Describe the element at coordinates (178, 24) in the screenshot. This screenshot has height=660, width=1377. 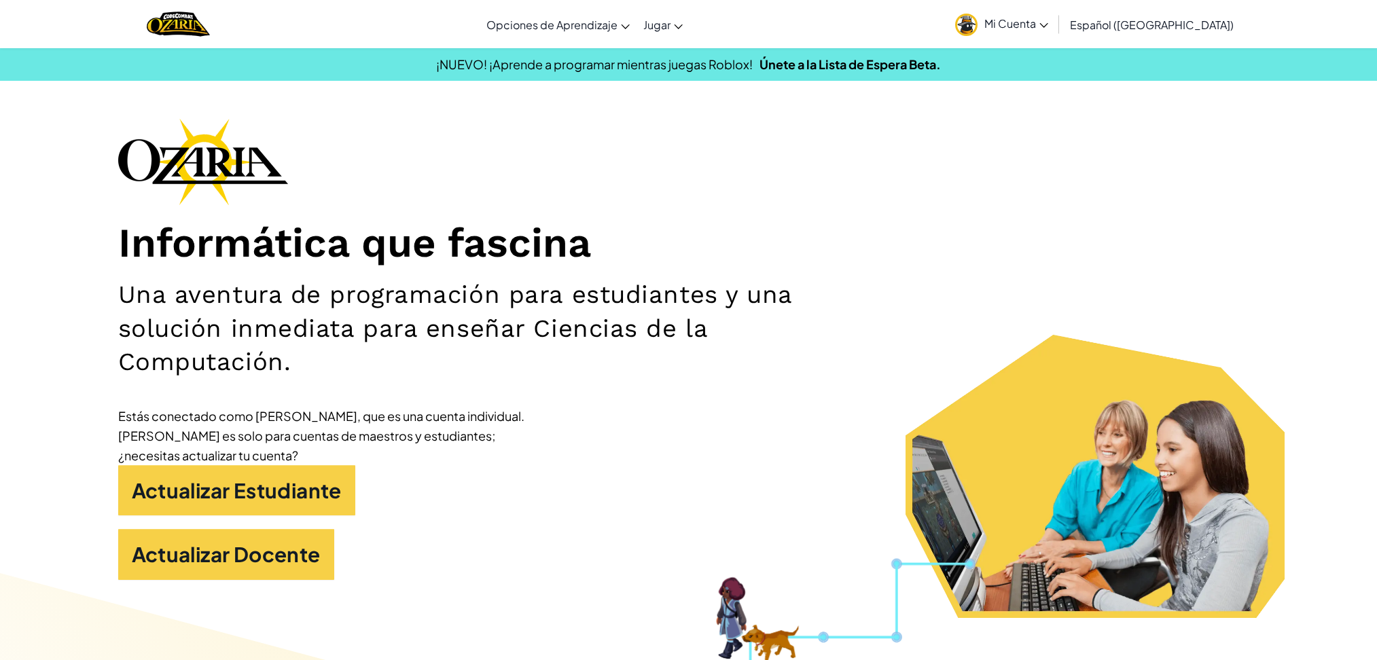
I see `img: Home` at that location.